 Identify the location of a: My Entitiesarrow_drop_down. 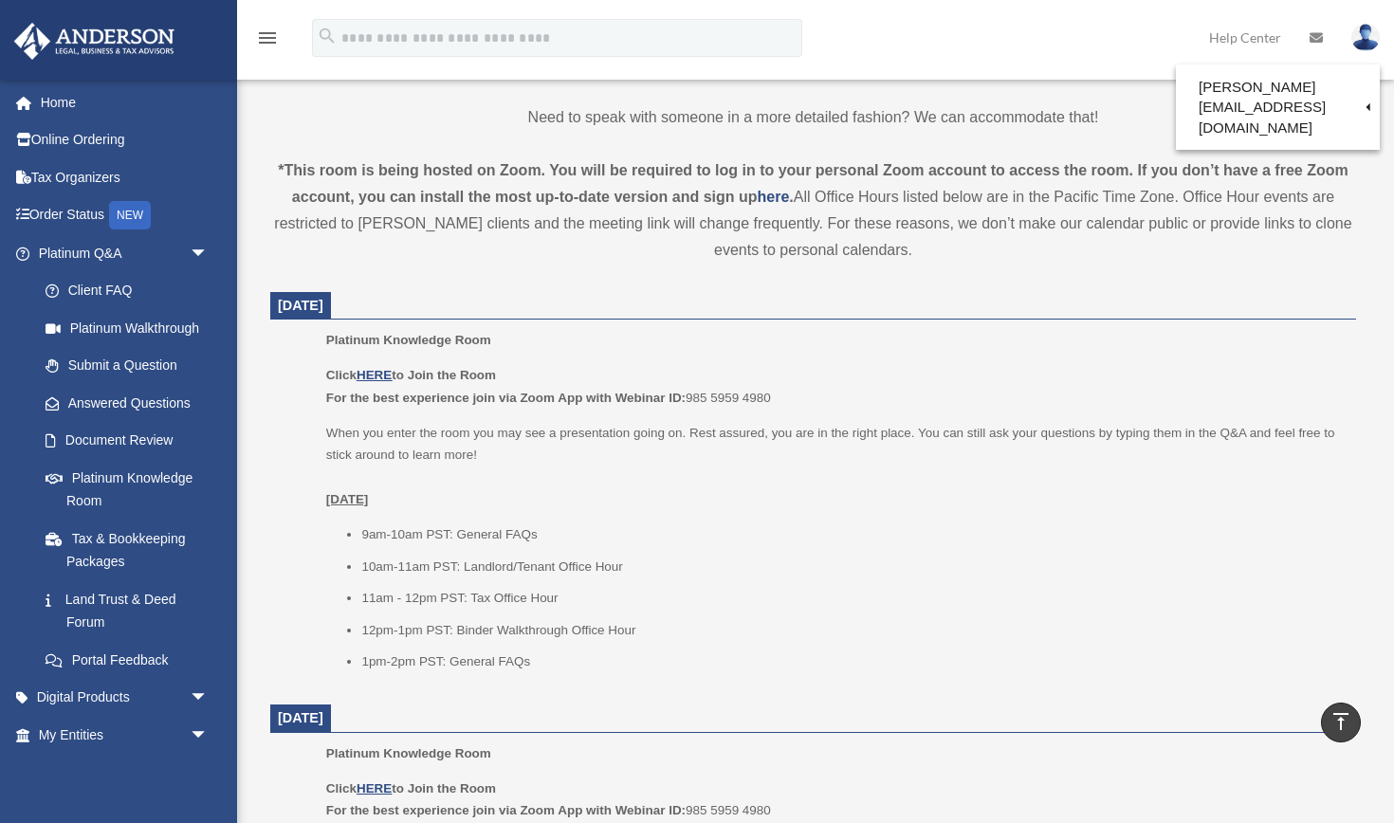
(125, 735).